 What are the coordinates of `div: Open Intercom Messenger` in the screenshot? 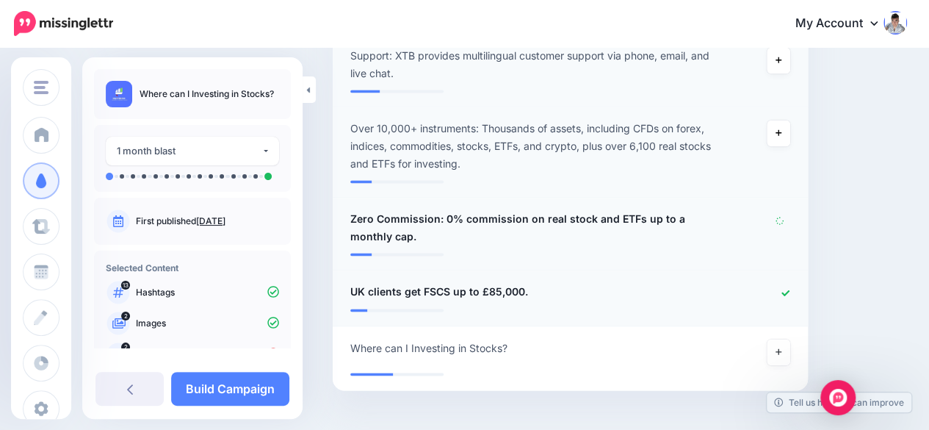 It's located at (838, 397).